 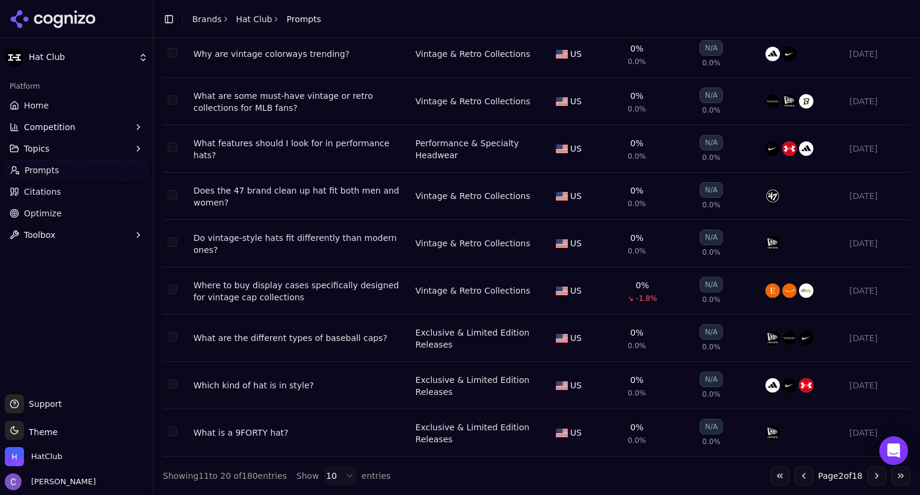 I want to click on span: Home, so click(x=36, y=105).